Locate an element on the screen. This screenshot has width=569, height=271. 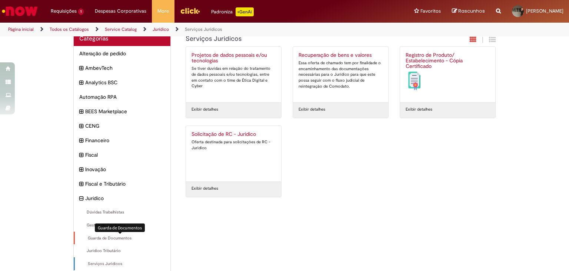
i: expandir categoria Fiscal e Tributário is located at coordinates (81, 184).